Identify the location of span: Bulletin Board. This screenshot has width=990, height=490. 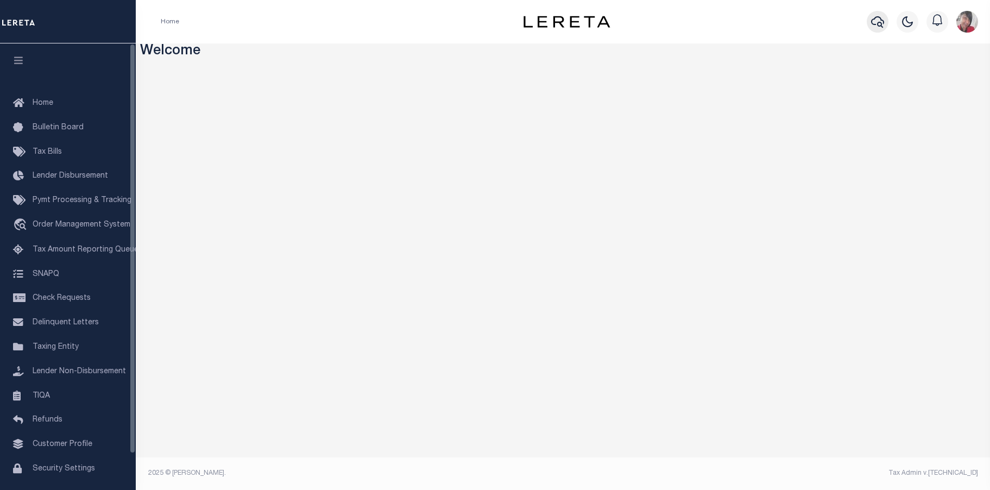
(58, 128).